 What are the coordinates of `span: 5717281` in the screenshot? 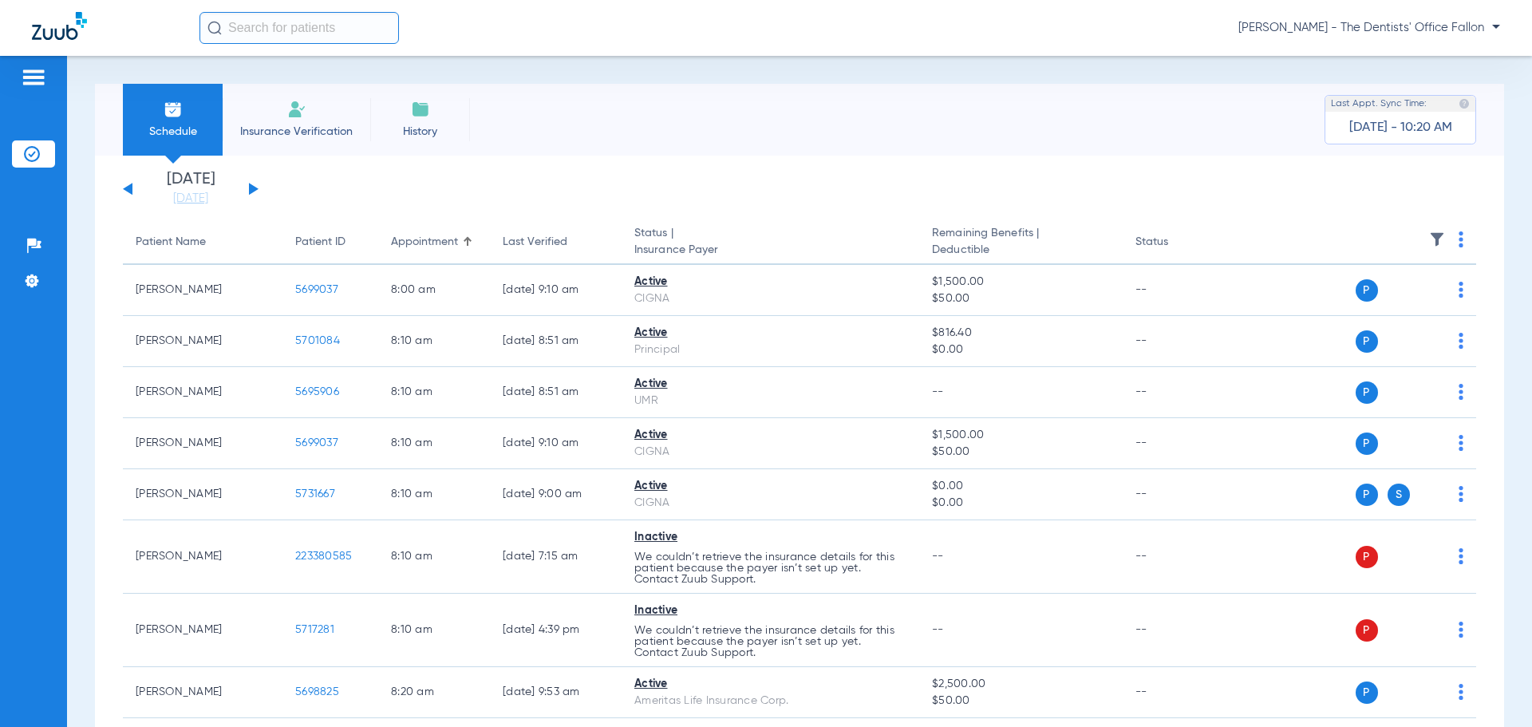 It's located at (314, 630).